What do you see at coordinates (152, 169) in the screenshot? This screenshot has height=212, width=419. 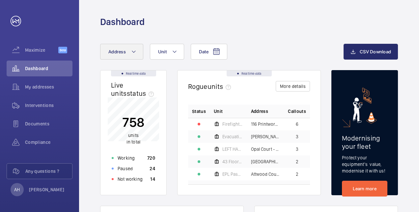 I see `p: 24` at bounding box center [152, 169].